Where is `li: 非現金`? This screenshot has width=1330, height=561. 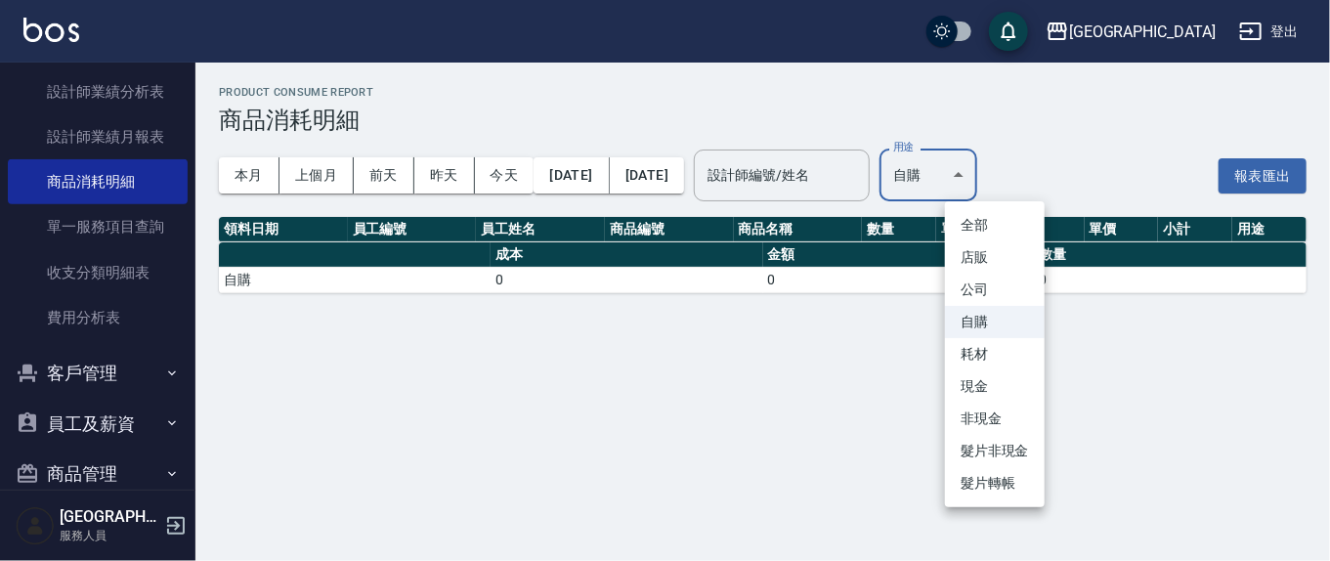 li: 非現金 is located at coordinates (995, 418).